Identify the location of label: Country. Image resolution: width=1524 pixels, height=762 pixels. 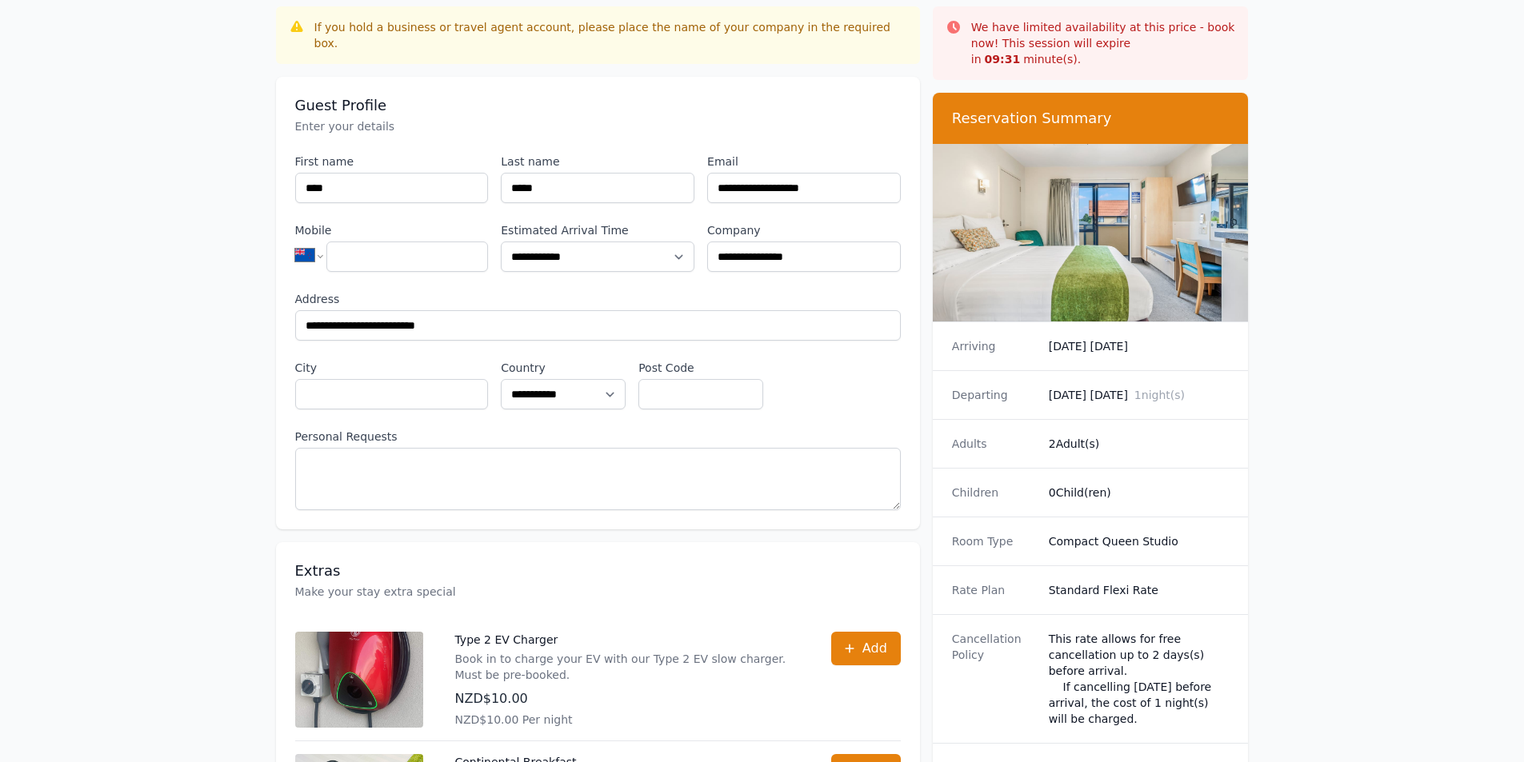
(563, 368).